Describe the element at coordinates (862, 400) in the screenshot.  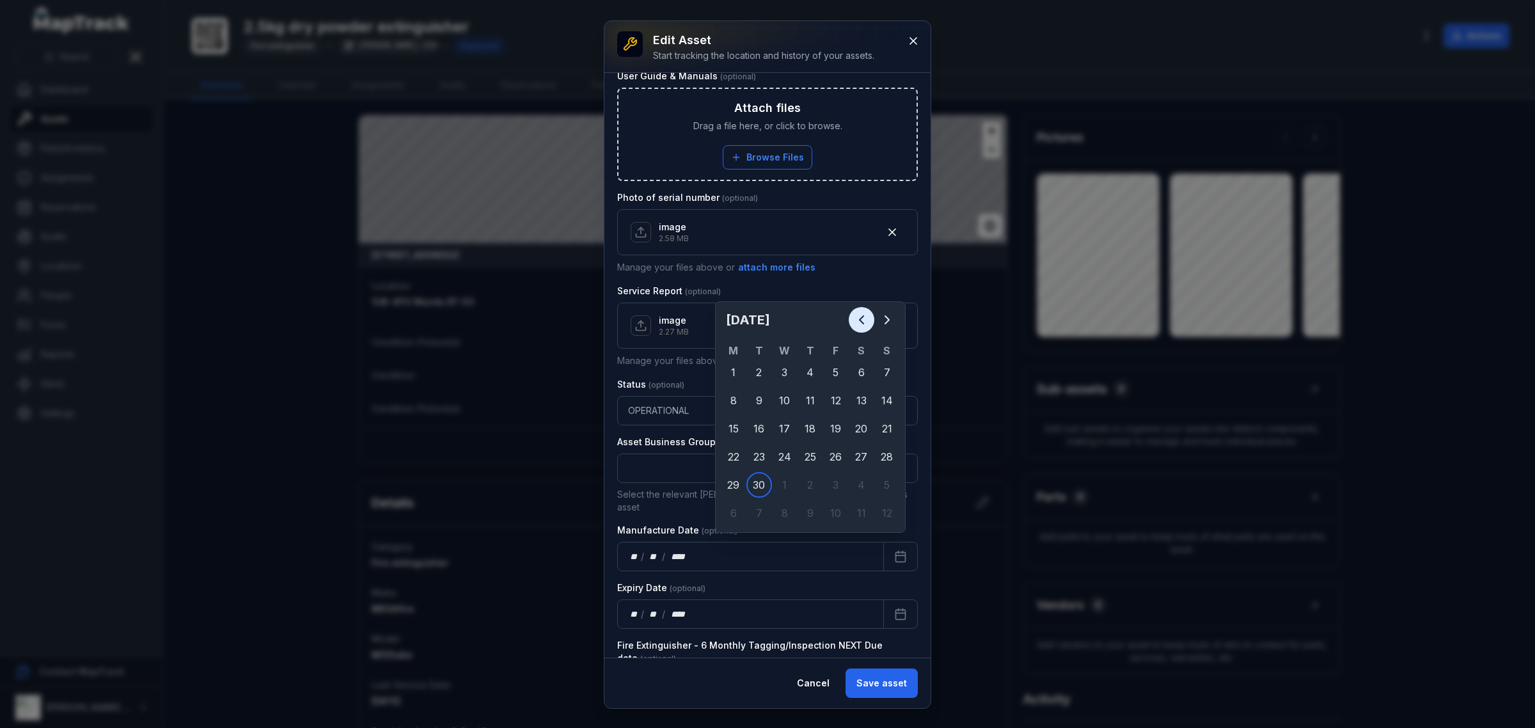
I see `div: Saturday 13 September 2025` at that location.